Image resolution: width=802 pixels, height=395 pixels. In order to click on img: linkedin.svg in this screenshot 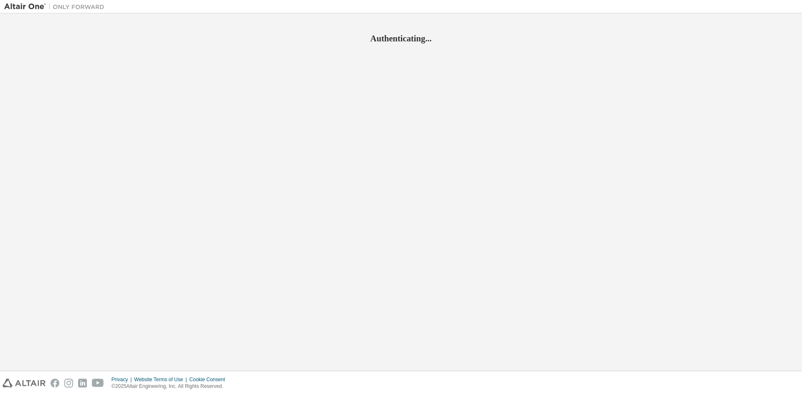, I will do `click(82, 383)`.